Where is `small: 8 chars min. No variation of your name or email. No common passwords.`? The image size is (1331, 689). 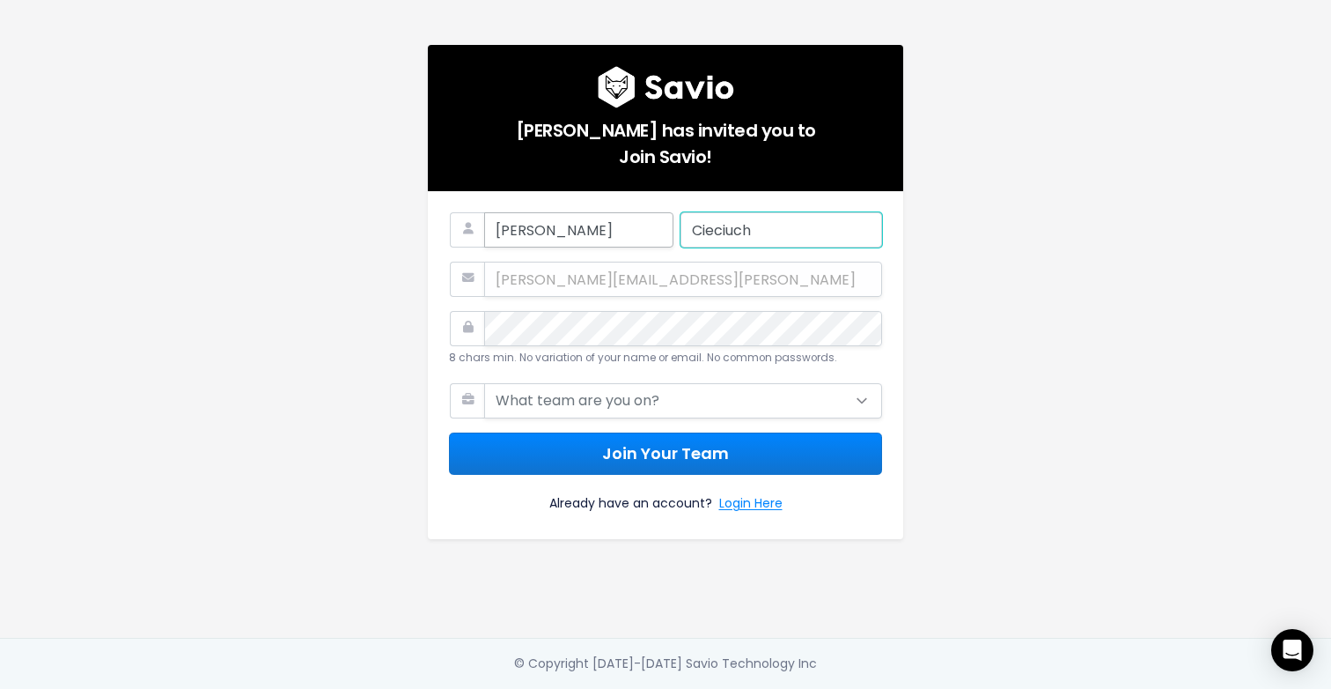
small: 8 chars min. No variation of your name or email. No common passwords. is located at coordinates (643, 357).